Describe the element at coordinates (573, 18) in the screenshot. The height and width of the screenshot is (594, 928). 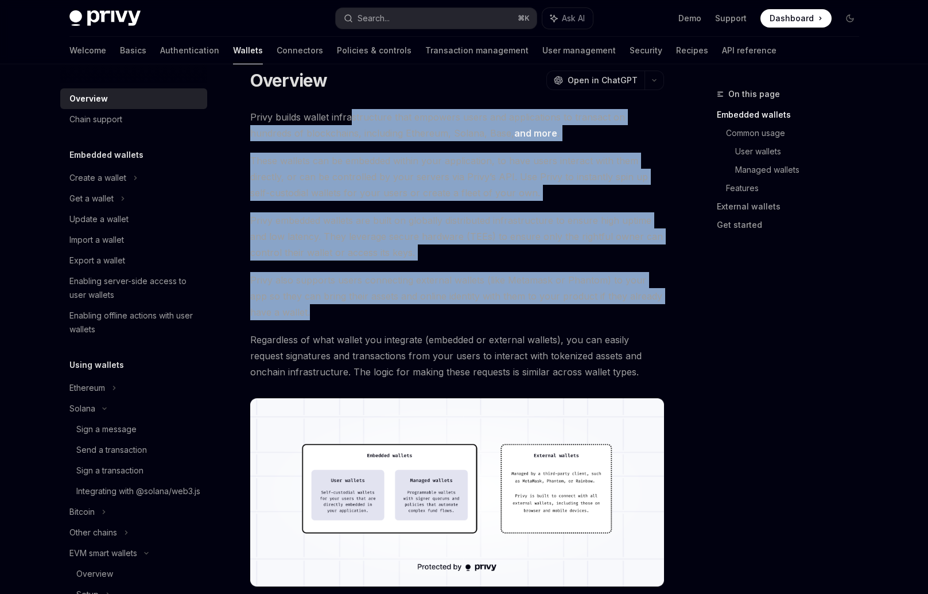
I see `span: Ask AI` at that location.